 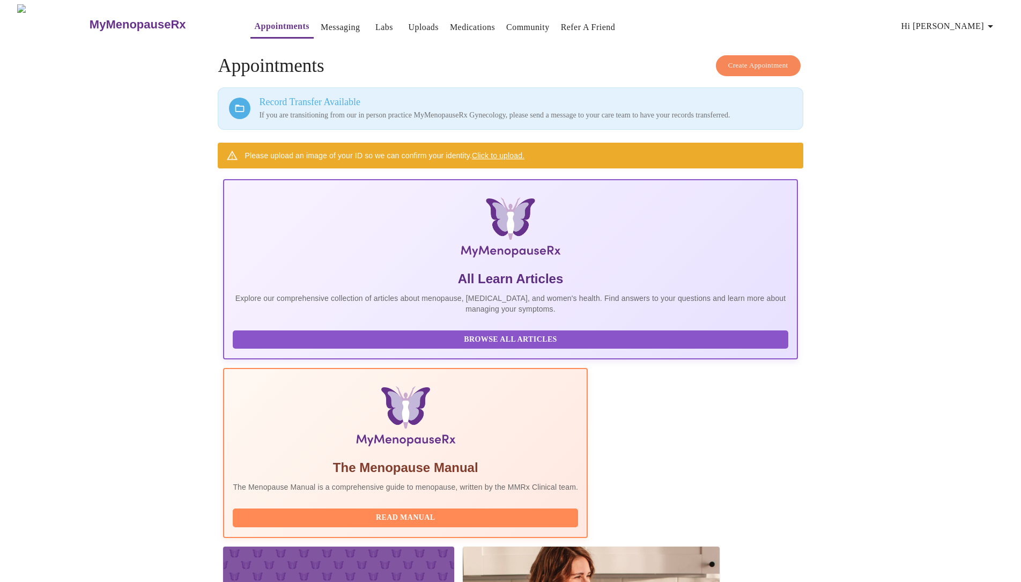 What do you see at coordinates (158, 25) in the screenshot?
I see `a: MyMenopauseRx` at bounding box center [158, 25].